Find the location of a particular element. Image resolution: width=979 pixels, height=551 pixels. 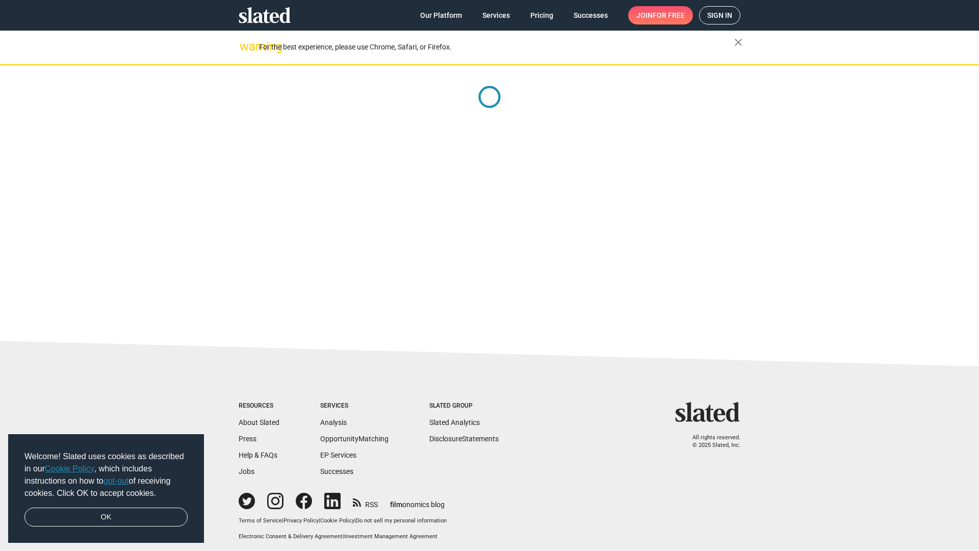

a: DisclosureStatements is located at coordinates (464, 439).